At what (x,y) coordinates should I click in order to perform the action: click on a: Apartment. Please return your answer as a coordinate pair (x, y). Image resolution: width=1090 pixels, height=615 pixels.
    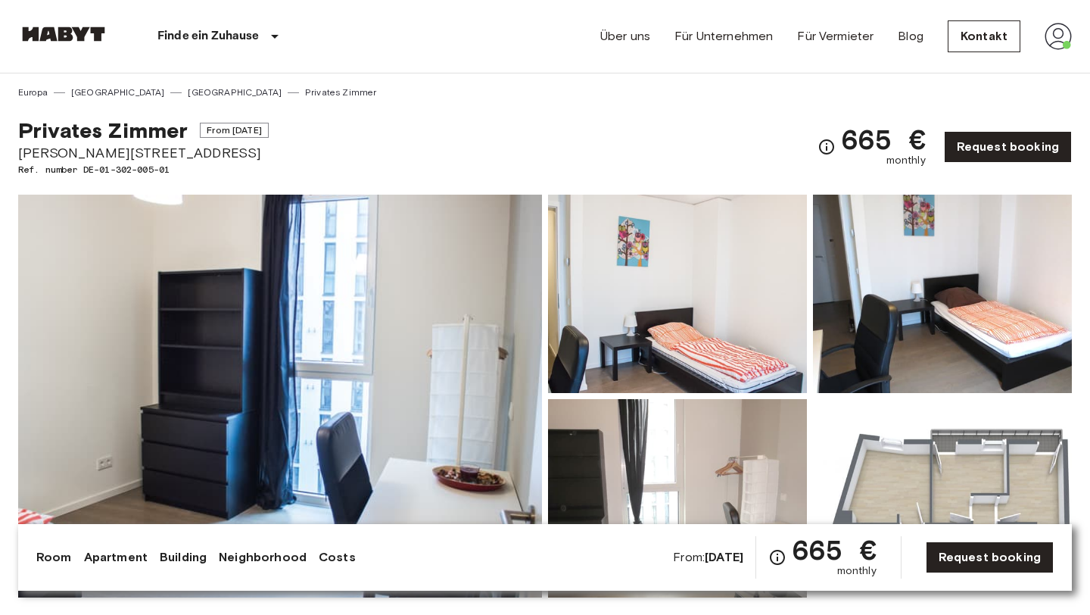
    Looking at the image, I should click on (116, 557).